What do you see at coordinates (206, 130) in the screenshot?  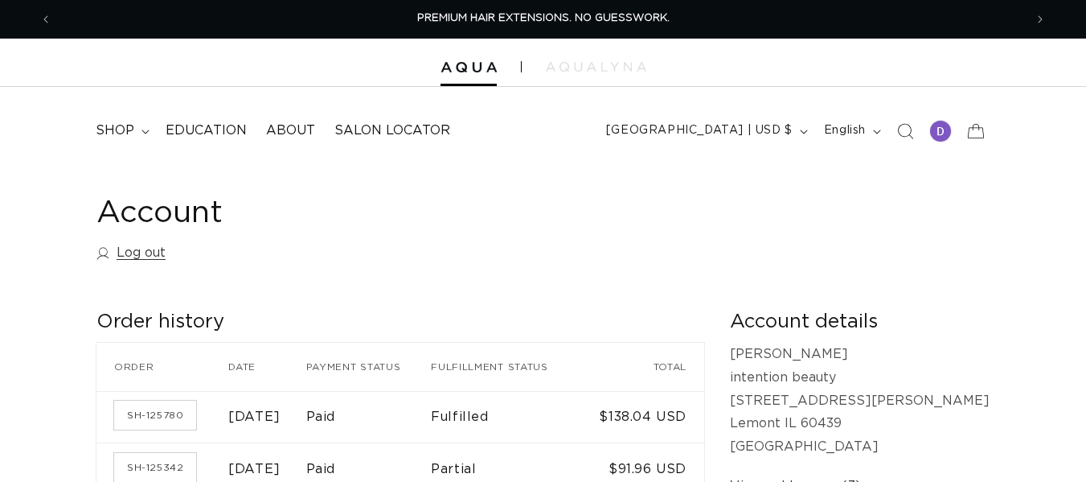 I see `a: Education` at bounding box center [206, 130].